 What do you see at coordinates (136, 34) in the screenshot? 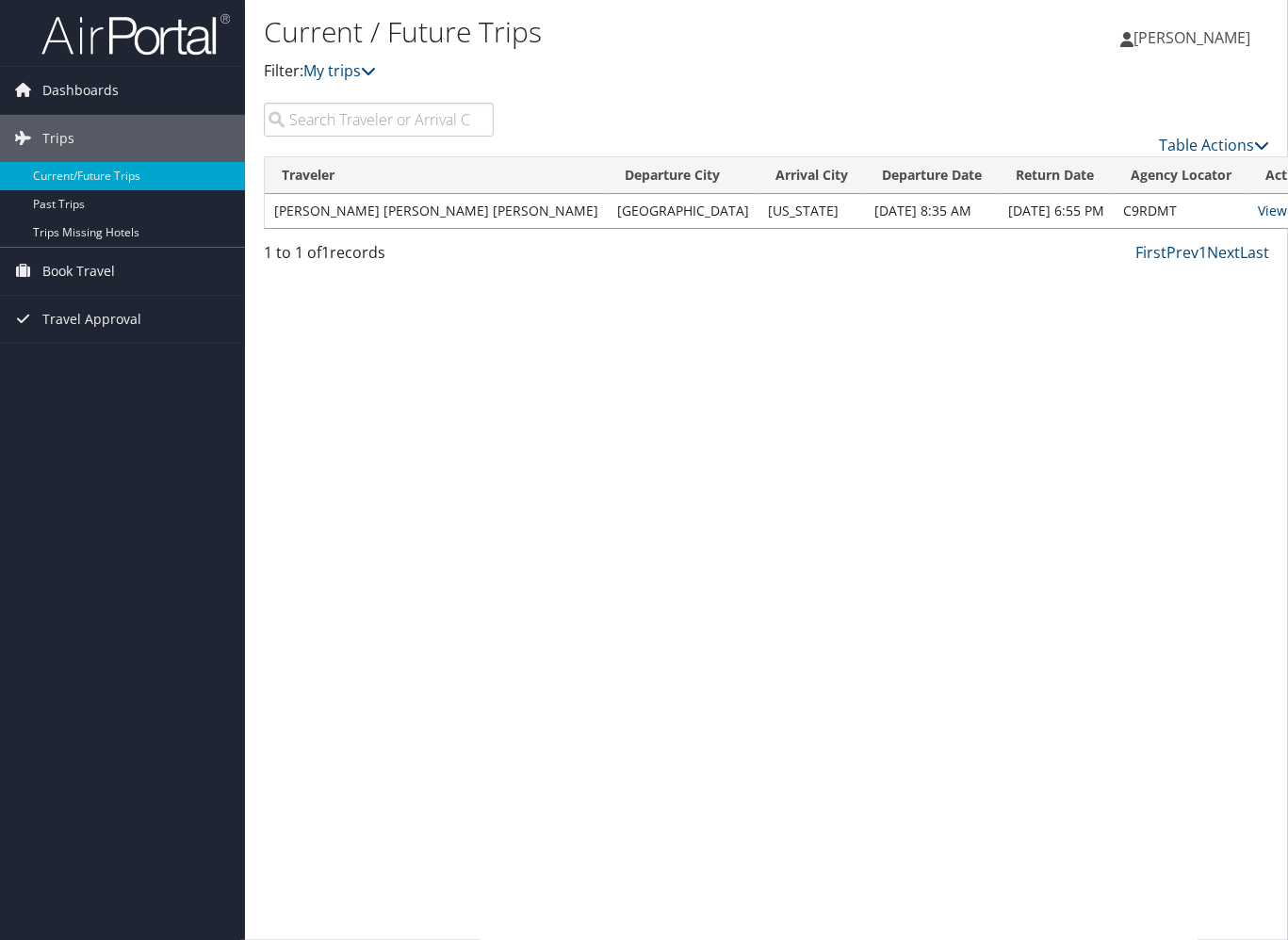
I see `img: airportal-logo.png` at bounding box center [136, 34].